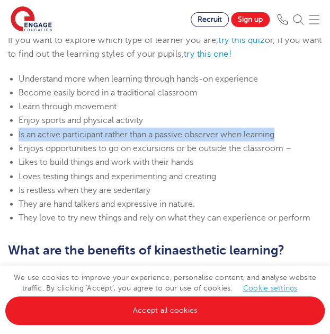 This screenshot has height=334, width=330. I want to click on p: If you want to explore which type of learner you are, or, if you want to find out the learning st..., so click(165, 47).